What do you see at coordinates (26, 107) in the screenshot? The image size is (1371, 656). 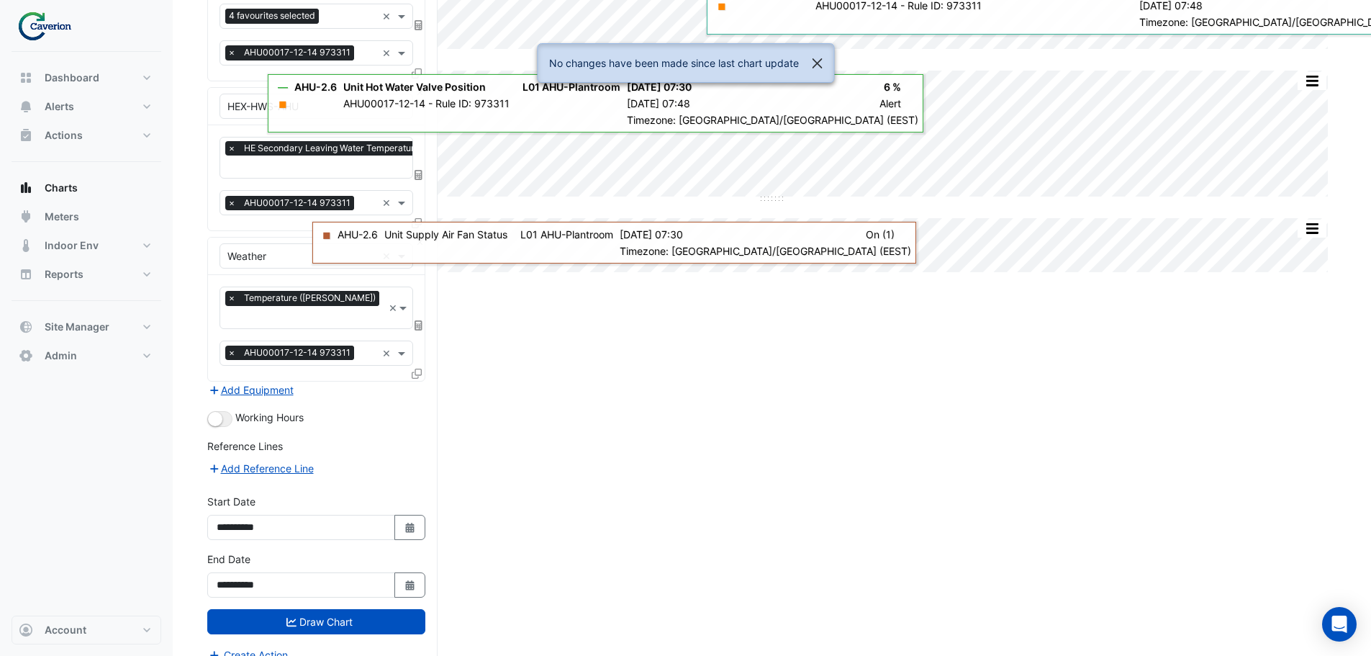 I see `app-icon: Alerts` at bounding box center [26, 107].